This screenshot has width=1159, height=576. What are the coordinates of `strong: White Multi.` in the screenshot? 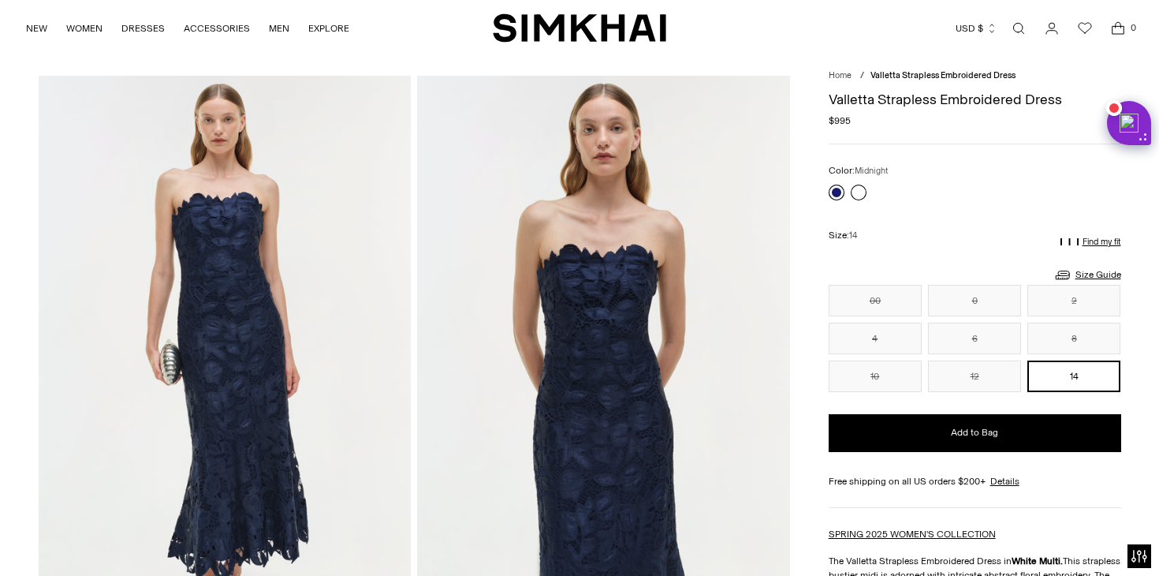 It's located at (1037, 561).